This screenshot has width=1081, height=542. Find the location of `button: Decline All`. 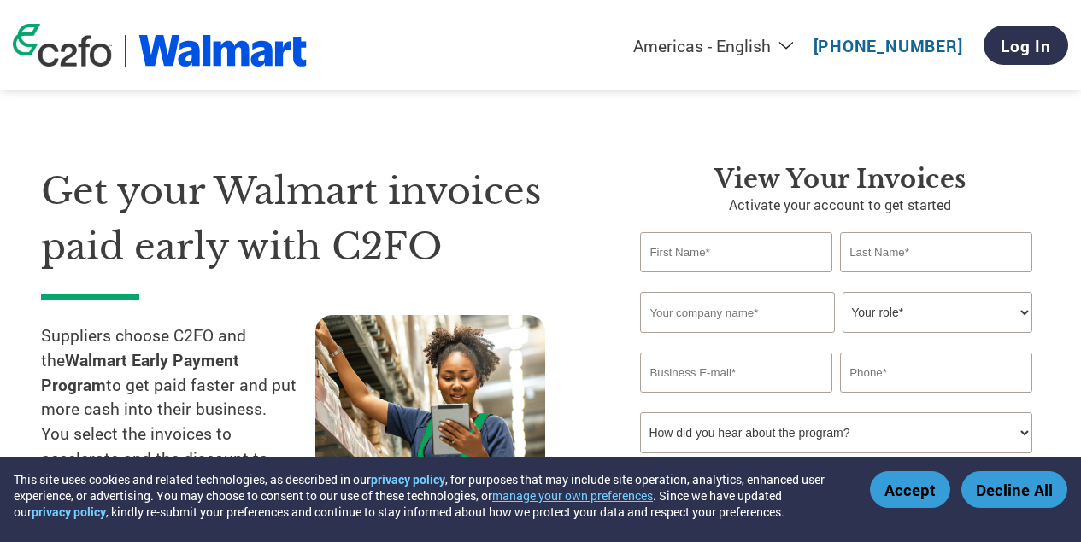

button: Decline All is located at coordinates (1014, 489).